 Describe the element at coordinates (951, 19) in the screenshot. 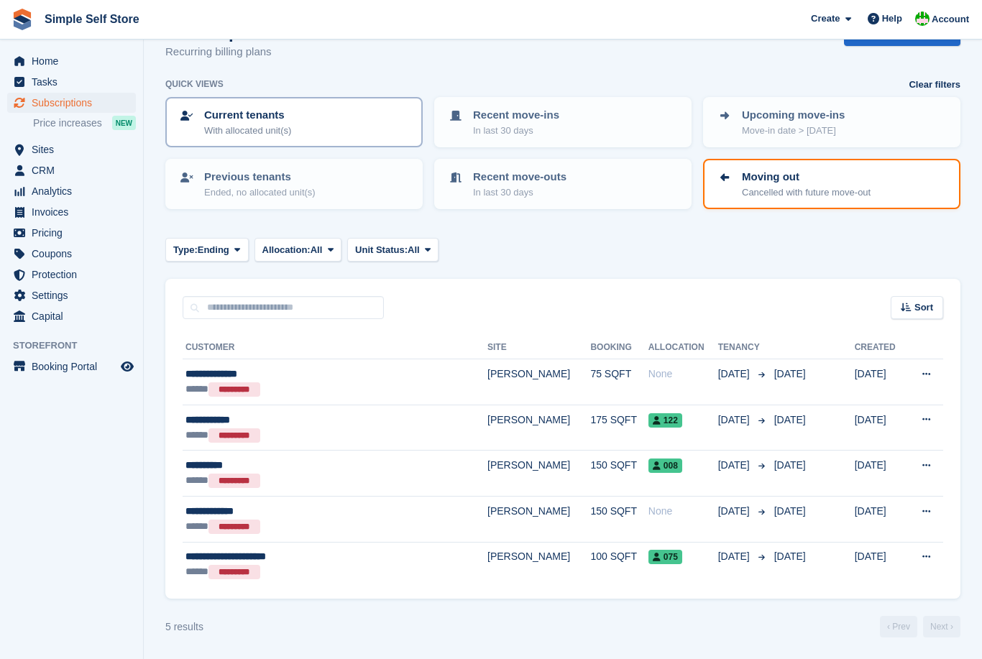

I see `span: Account` at that location.